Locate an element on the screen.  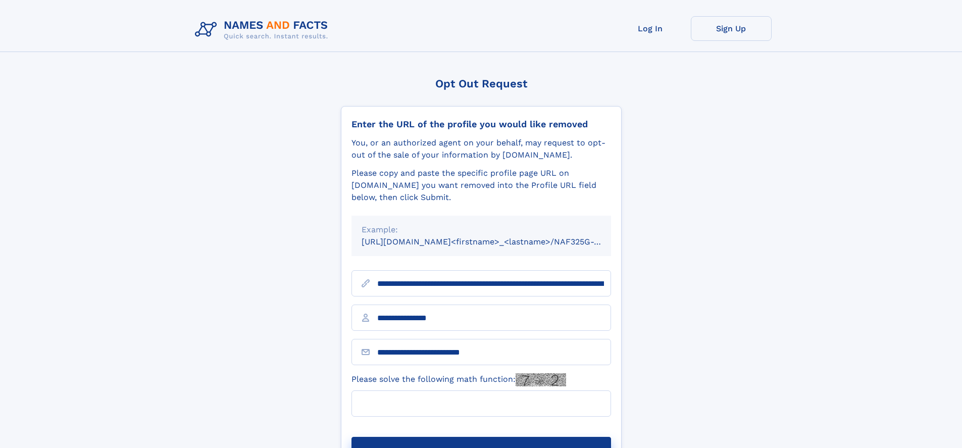
label: Please solve the following math function: is located at coordinates (459, 380).